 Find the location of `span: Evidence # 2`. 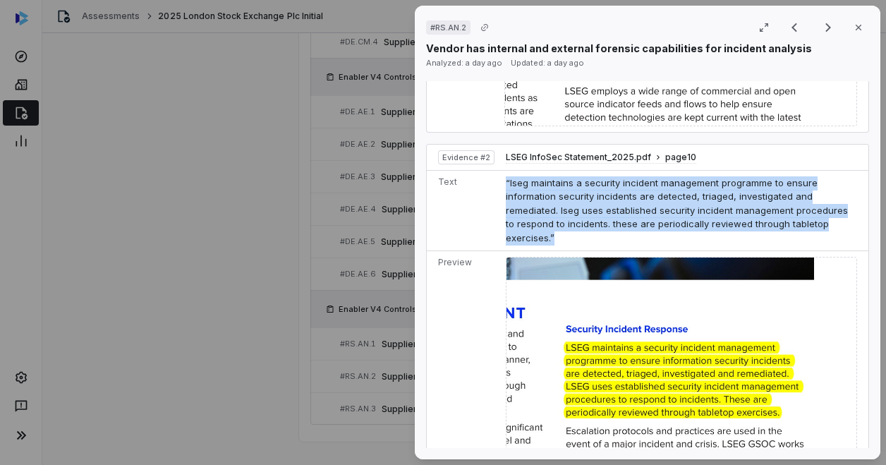

span: Evidence # 2 is located at coordinates (466, 157).